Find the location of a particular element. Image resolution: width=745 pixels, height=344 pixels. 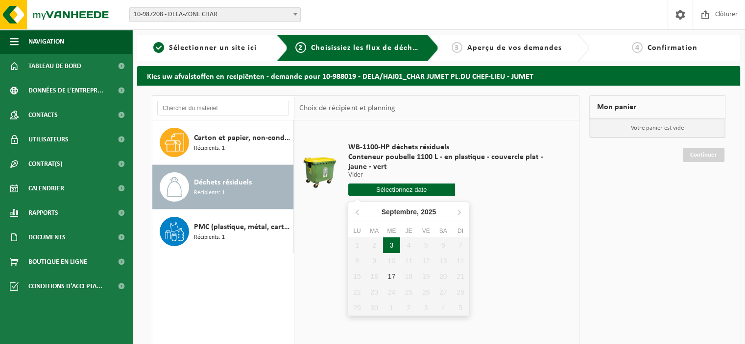

button: Déchets résiduels Récipients: 1 is located at coordinates (223, 187).